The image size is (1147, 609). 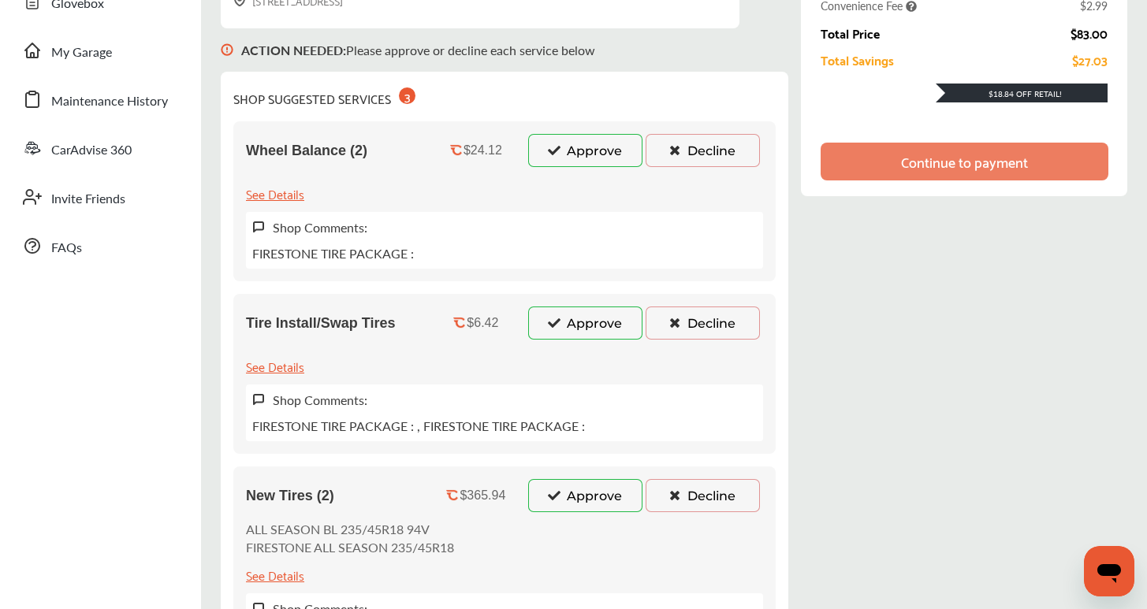 What do you see at coordinates (350, 547) in the screenshot?
I see `p: FIRESTONE ALL SEASON 235/45R18` at bounding box center [350, 547].